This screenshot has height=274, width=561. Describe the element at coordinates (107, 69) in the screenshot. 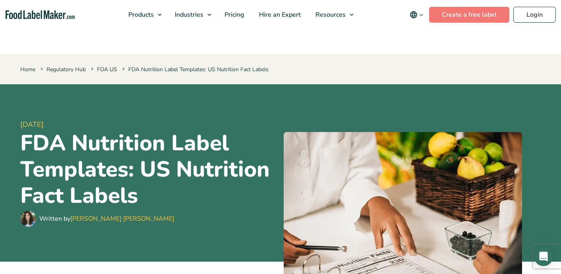

I see `a: FDA US` at that location.